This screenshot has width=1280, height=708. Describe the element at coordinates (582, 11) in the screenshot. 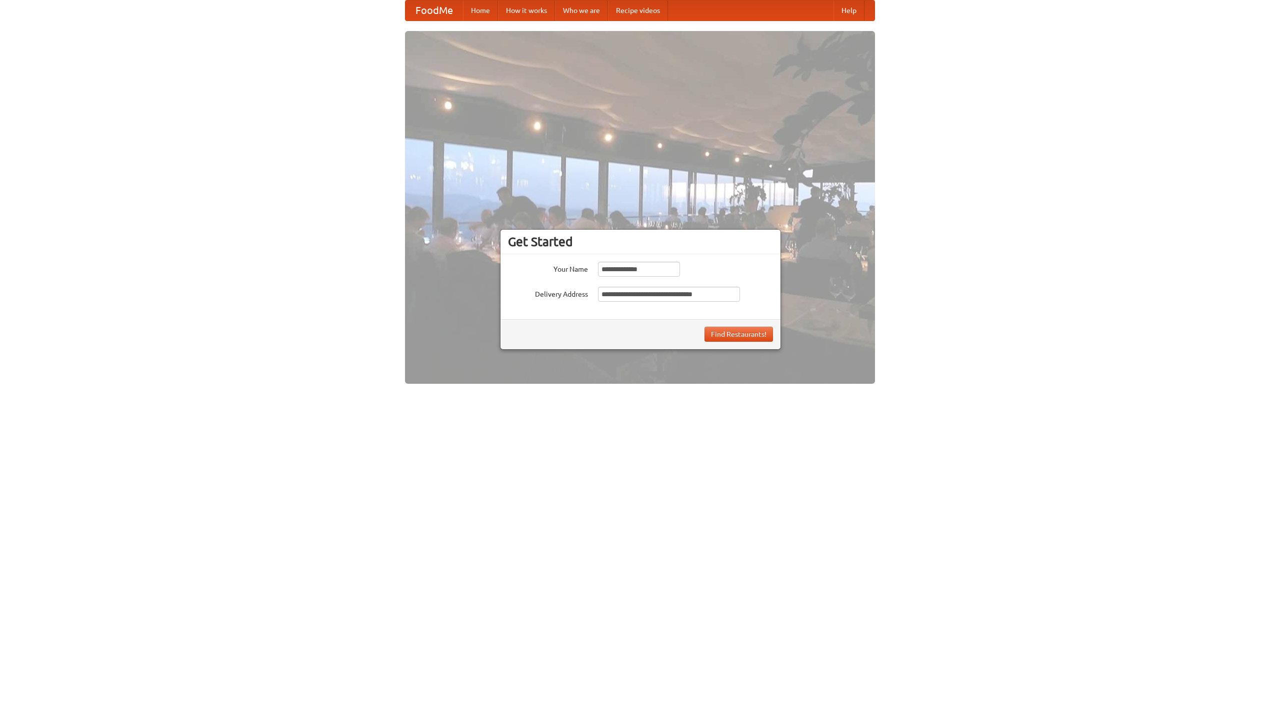

I see `a: Who we are` at that location.